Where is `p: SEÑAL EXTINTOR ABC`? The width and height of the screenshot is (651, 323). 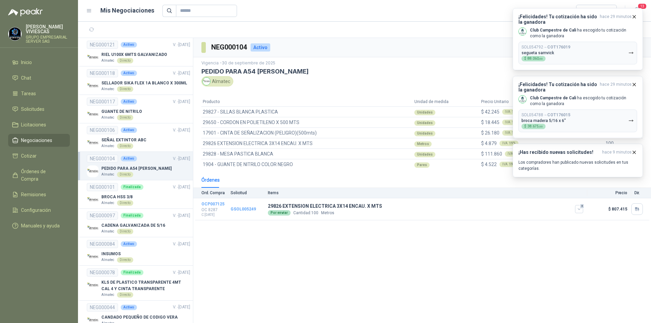
p: SEÑAL EXTINTOR ABC is located at coordinates (124, 140).